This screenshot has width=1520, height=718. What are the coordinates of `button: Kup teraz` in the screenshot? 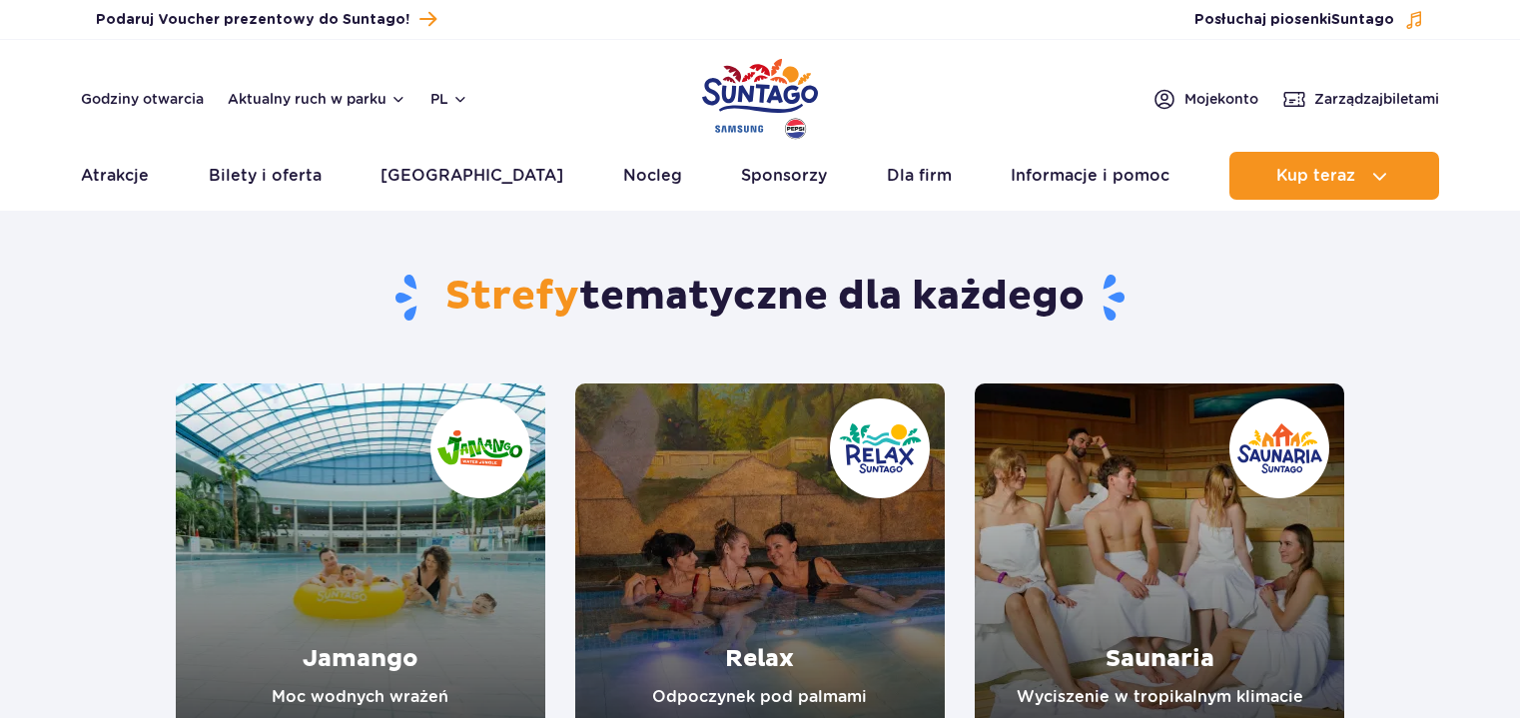 It's located at (1334, 176).